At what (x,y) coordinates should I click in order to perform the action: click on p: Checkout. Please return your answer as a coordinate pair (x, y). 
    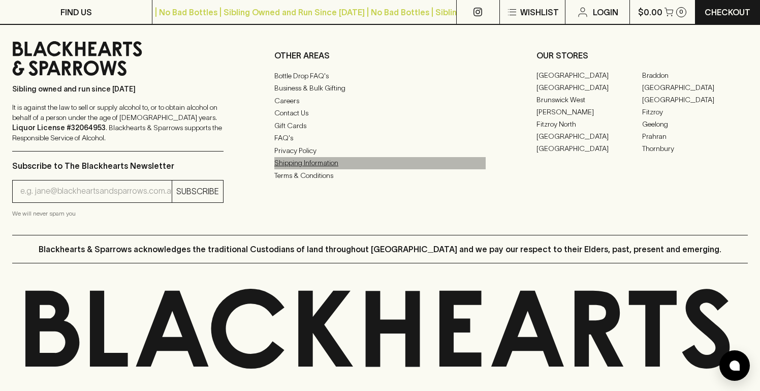
    Looking at the image, I should click on (728, 12).